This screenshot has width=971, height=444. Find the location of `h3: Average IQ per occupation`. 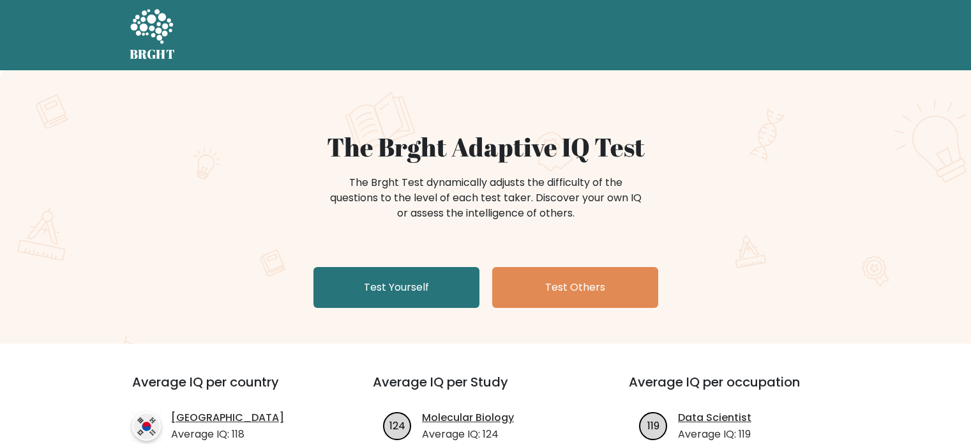

h3: Average IQ per occupation is located at coordinates (741, 389).